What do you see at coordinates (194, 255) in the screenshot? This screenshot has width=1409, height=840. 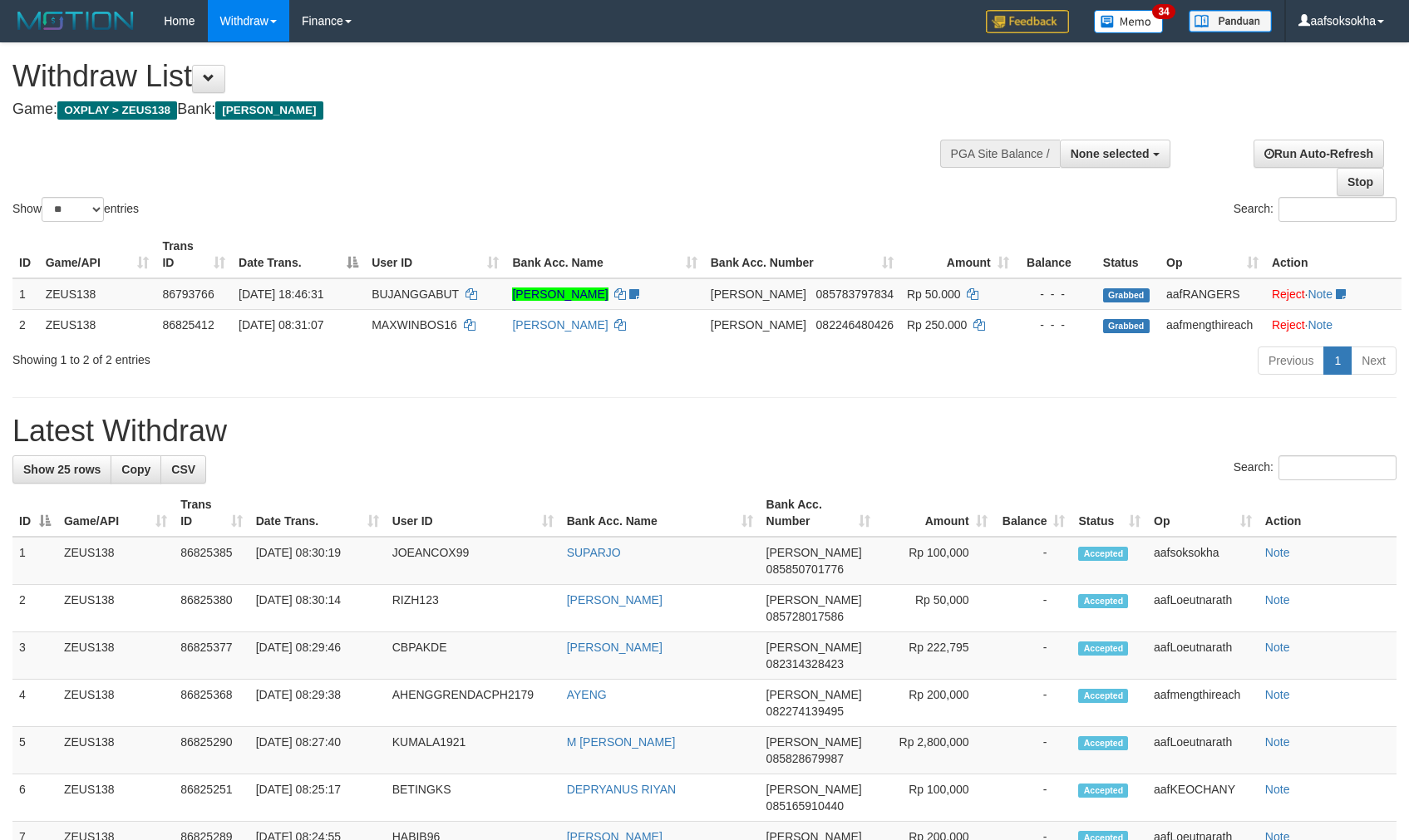 I see `th: Trans ID: activate to sort column ascending` at bounding box center [194, 255].